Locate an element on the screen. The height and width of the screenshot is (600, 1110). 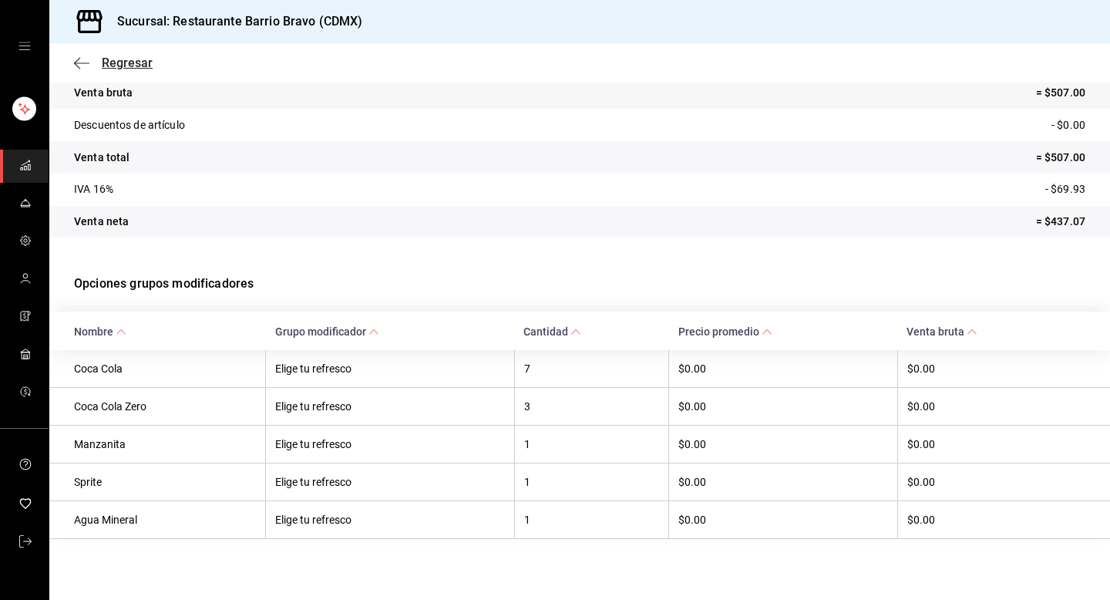
th: 3 is located at coordinates (591, 405).